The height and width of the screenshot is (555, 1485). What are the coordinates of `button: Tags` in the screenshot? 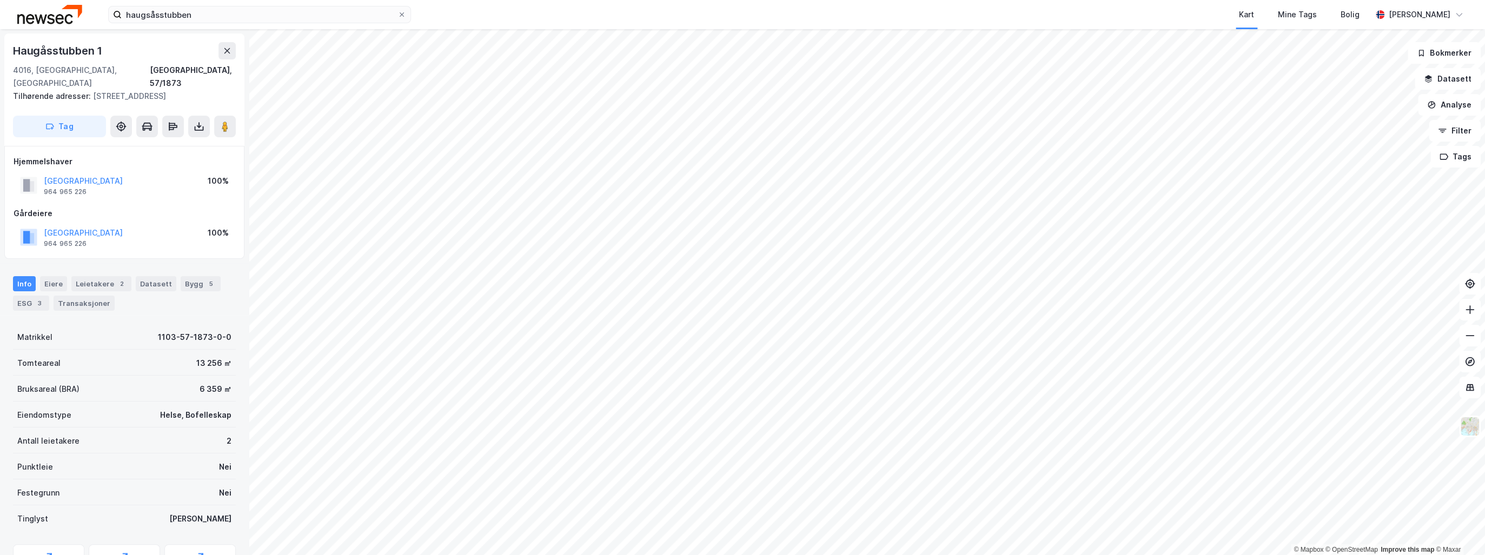 It's located at (1455, 157).